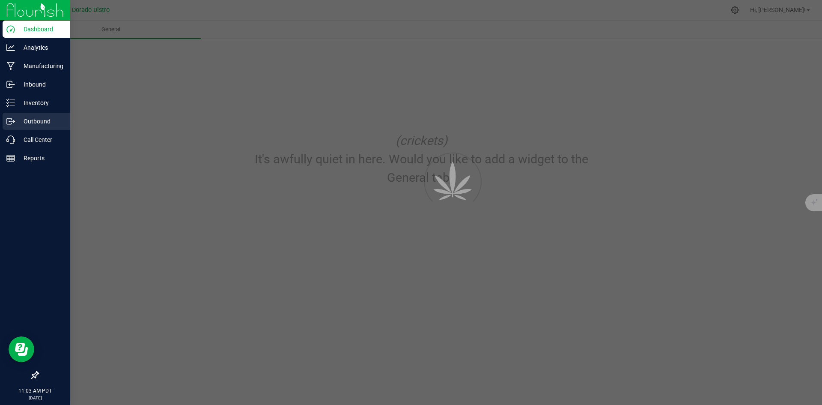 This screenshot has width=822, height=405. Describe the element at coordinates (11, 140) in the screenshot. I see `inline-svg: Call Center` at that location.